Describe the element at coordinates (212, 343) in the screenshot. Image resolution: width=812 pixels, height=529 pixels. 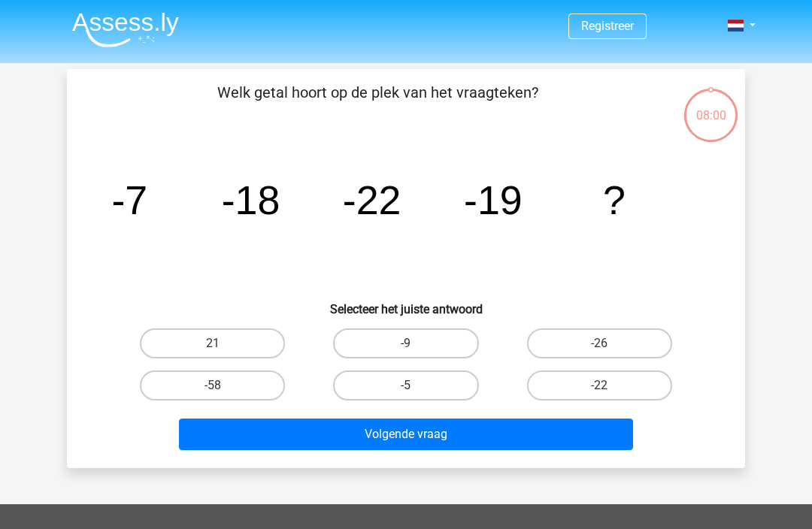
I see `label: 21` at that location.